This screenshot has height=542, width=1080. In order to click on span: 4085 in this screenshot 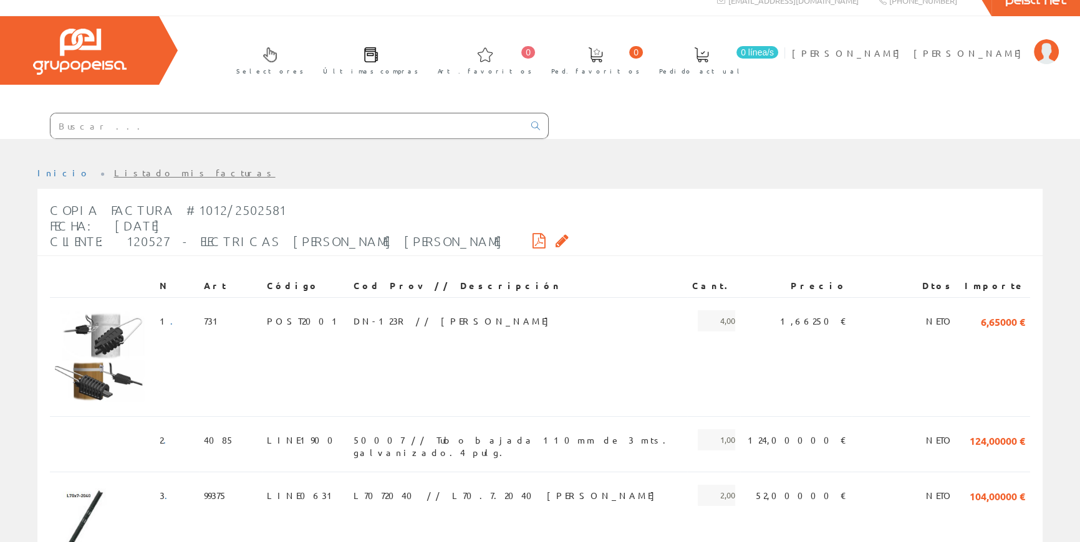, I will do `click(219, 440)`.